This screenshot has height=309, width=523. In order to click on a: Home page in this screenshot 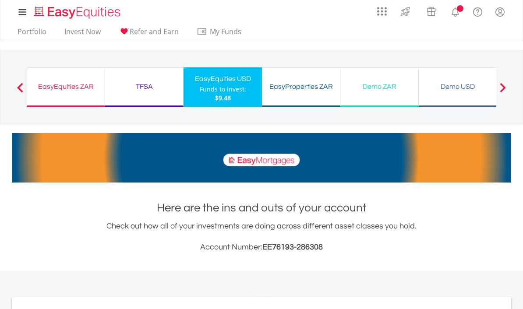, I will do `click(77, 11)`.